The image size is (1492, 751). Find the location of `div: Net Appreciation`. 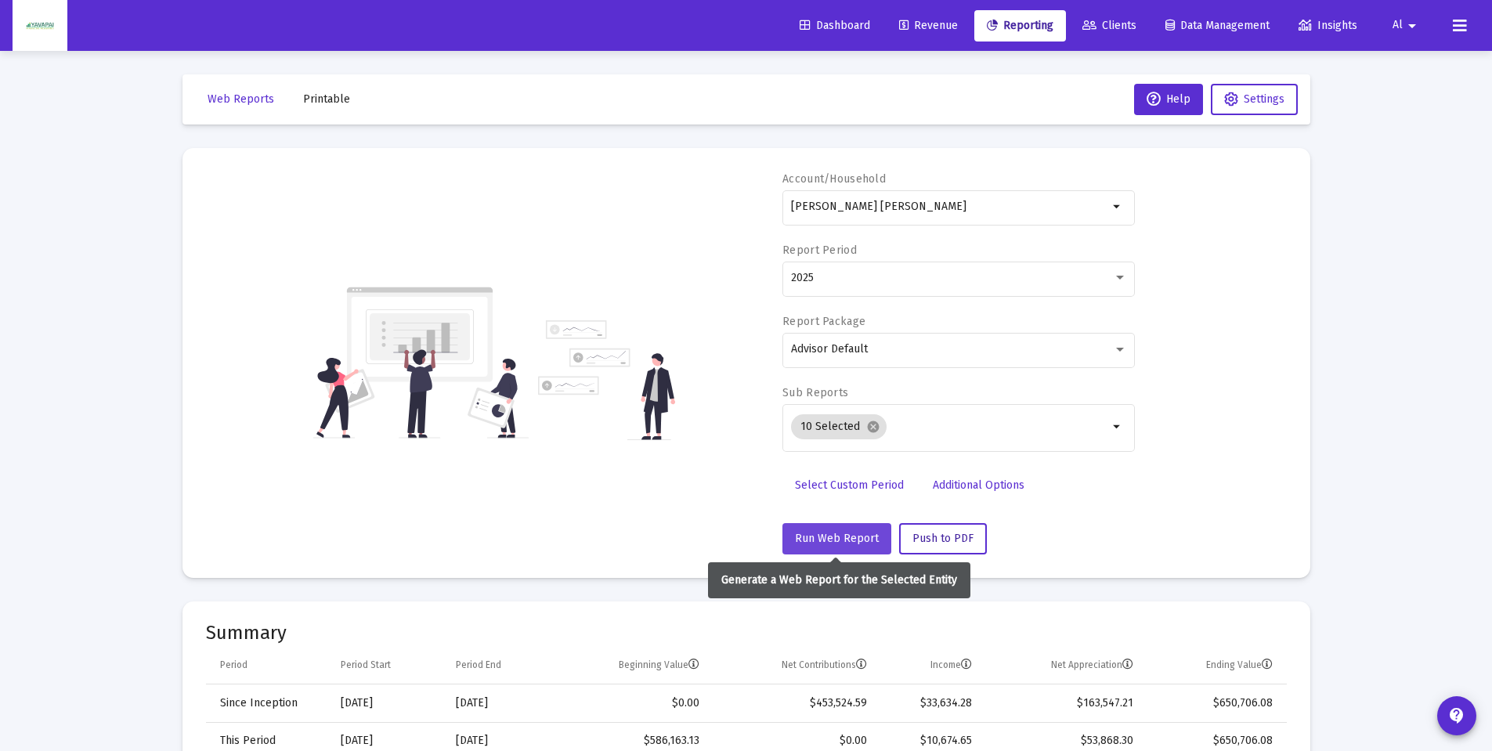

div: Net Appreciation is located at coordinates (1092, 665).